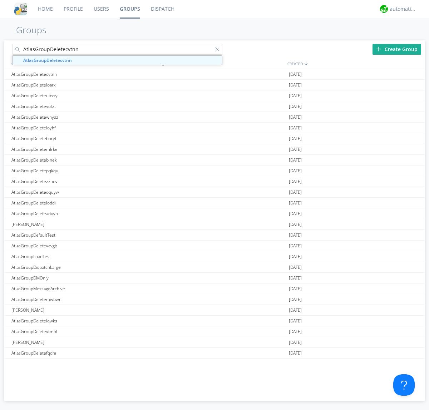 The image size is (429, 410). What do you see at coordinates (78, 117) in the screenshot?
I see `div: AtlasGroupDeletewhyaz` at bounding box center [78, 117].